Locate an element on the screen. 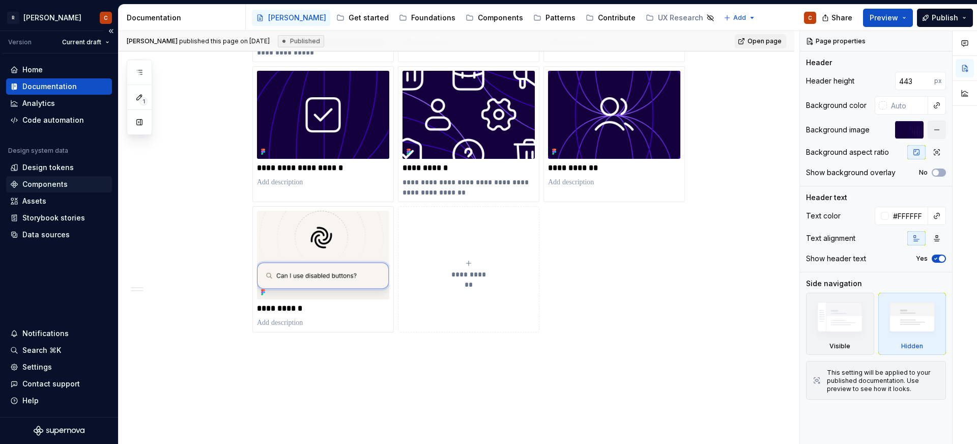 This screenshot has width=977, height=444. button: Current draft is located at coordinates (85, 42).